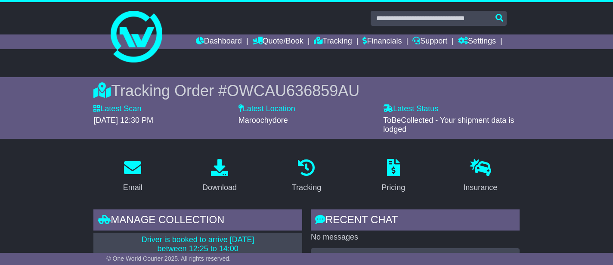 Image resolution: width=613 pixels, height=265 pixels. What do you see at coordinates (220, 187) in the screenshot?
I see `div: Download` at bounding box center [220, 187].